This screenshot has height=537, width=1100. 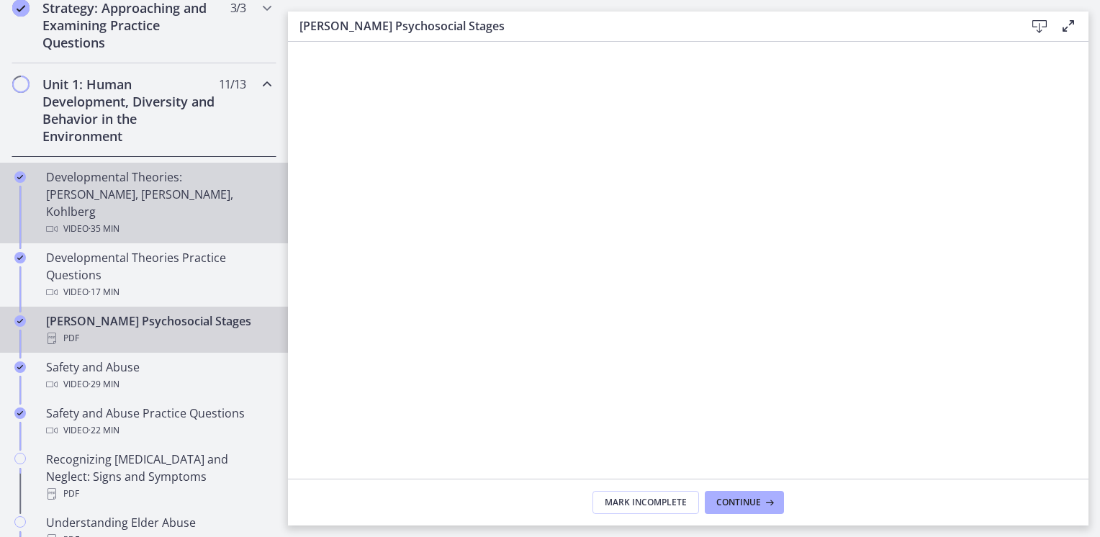 I want to click on button: Continue, so click(x=744, y=502).